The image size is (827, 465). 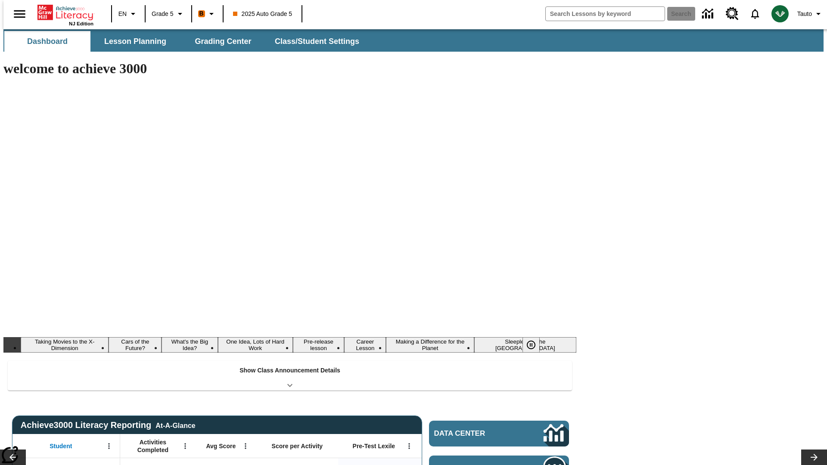 What do you see at coordinates (135, 345) in the screenshot?
I see `button: Slide 2 Cars of the Future?` at bounding box center [135, 345].